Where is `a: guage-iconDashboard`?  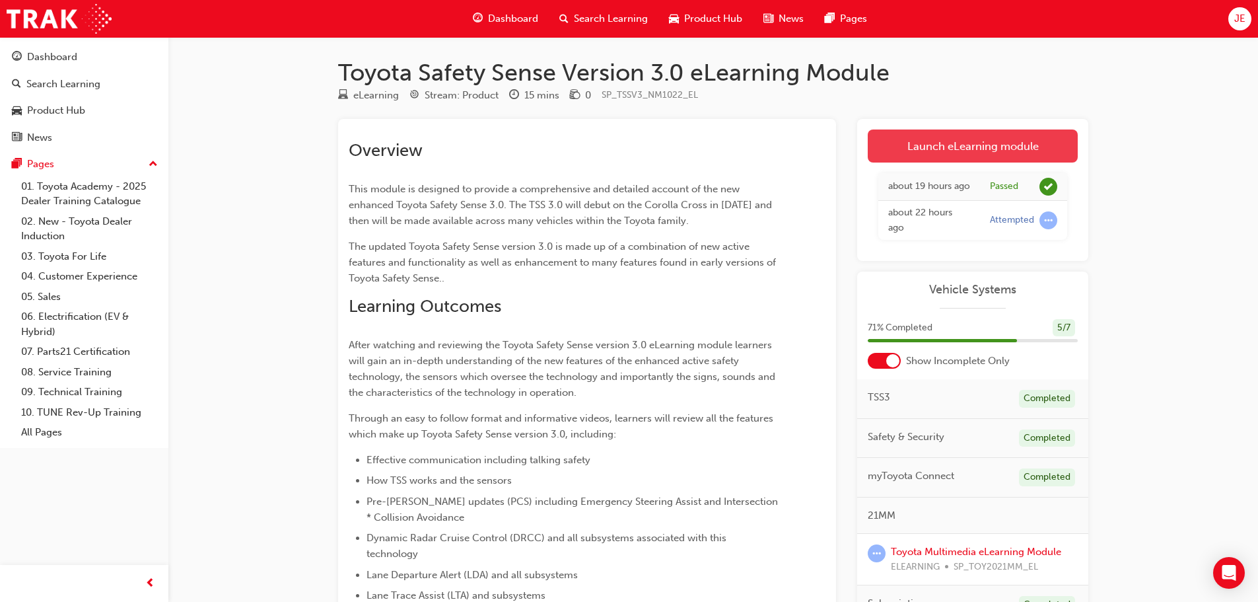 a: guage-iconDashboard is located at coordinates (505, 18).